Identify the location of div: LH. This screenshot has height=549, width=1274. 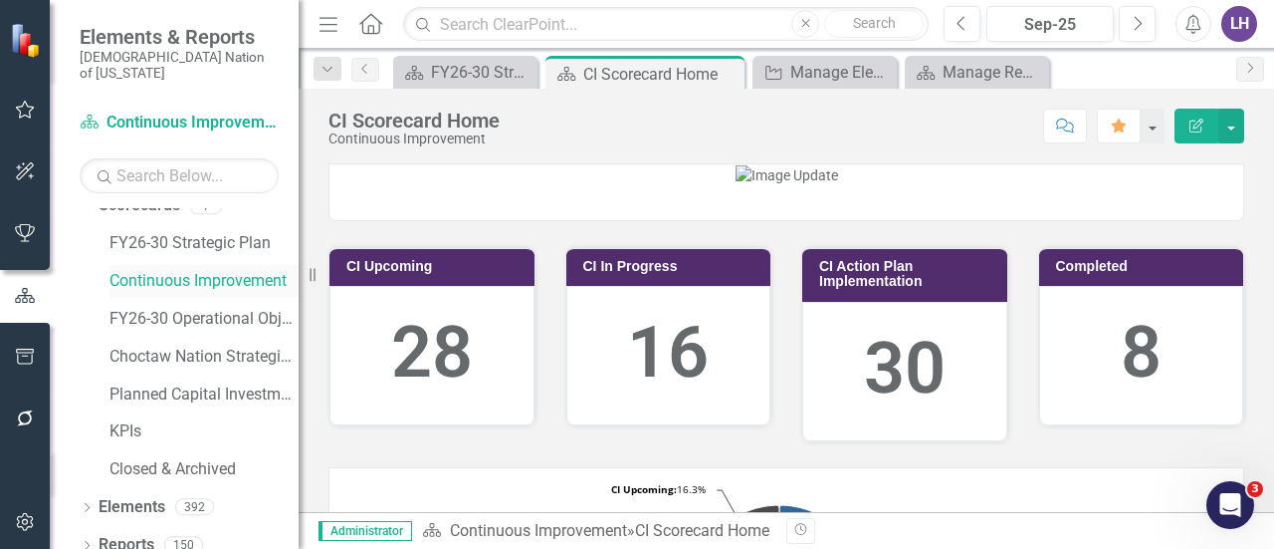
(1240, 24).